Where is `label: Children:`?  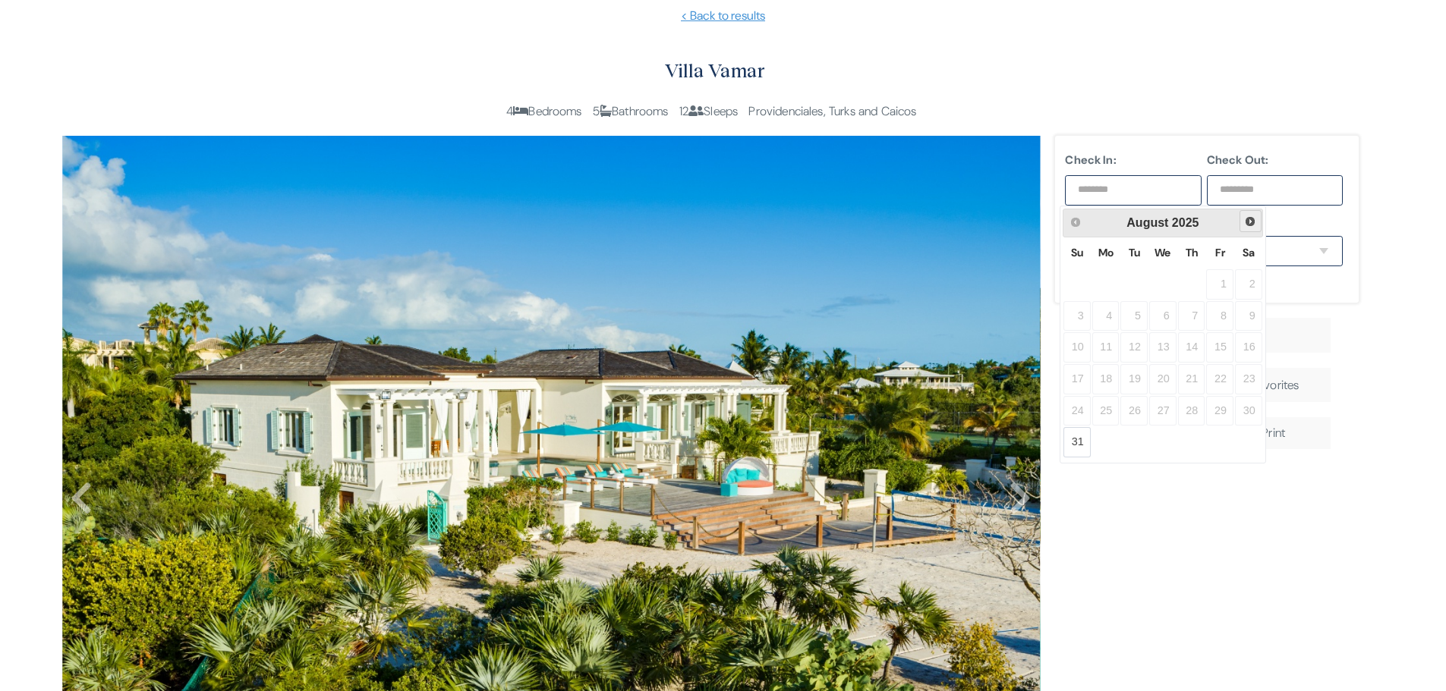 label: Children: is located at coordinates (1275, 221).